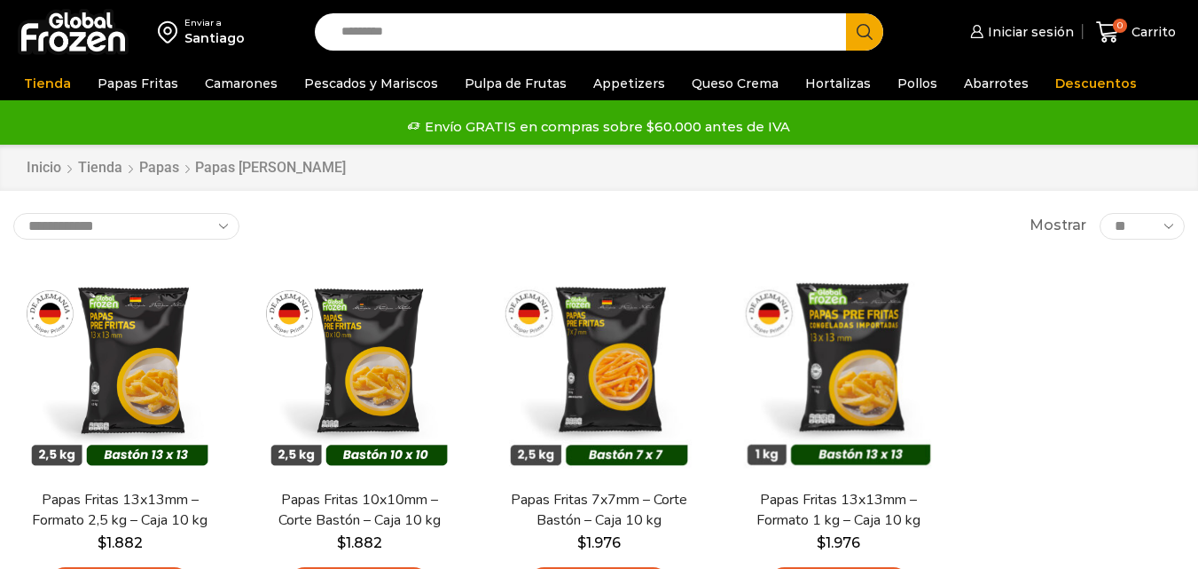  Describe the element at coordinates (185, 168) in the screenshot. I see `nav: Breadcrumb` at that location.